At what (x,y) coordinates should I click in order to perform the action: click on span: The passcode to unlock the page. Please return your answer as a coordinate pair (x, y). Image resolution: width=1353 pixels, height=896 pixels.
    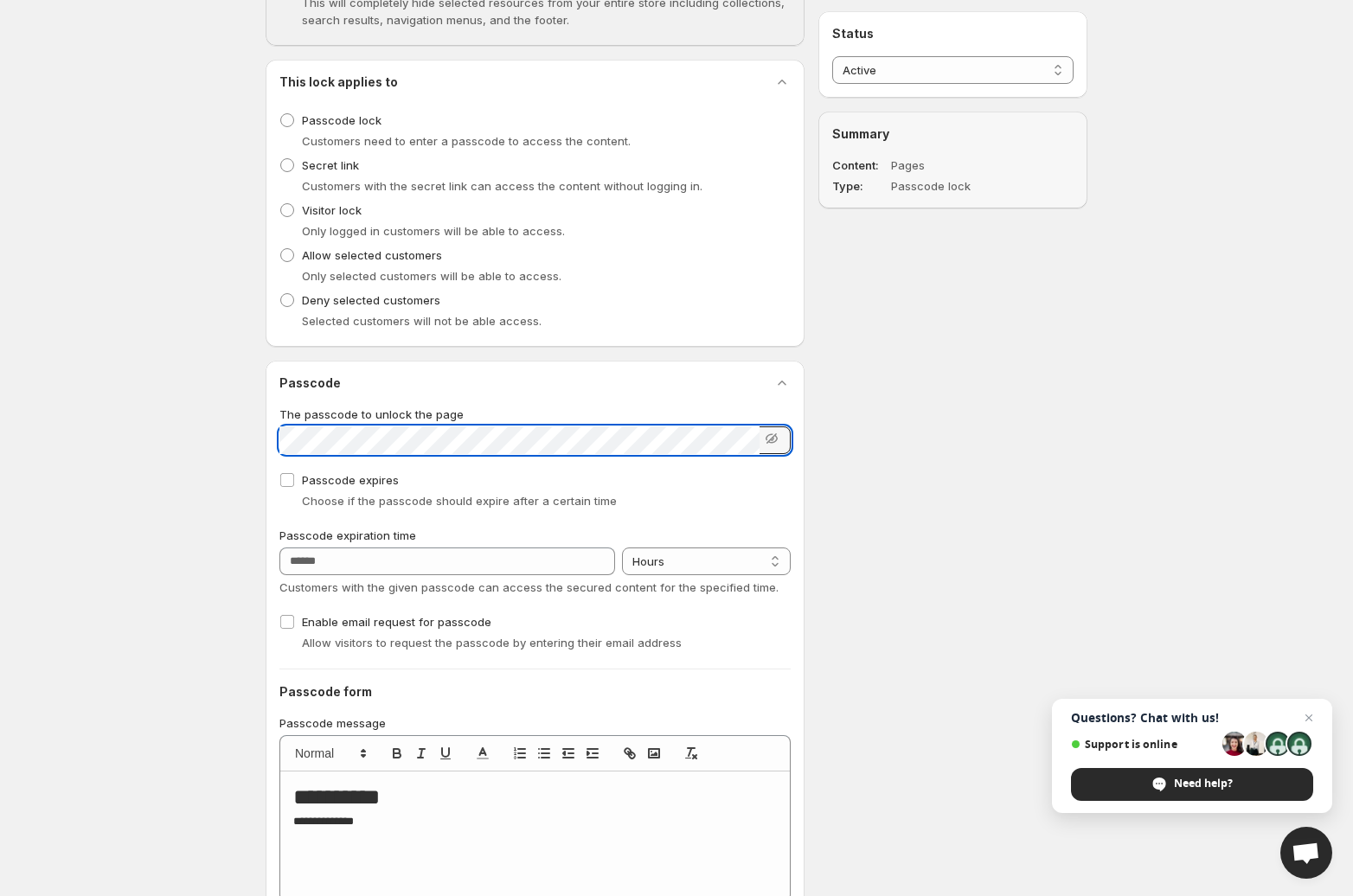
    Looking at the image, I should click on (371, 415).